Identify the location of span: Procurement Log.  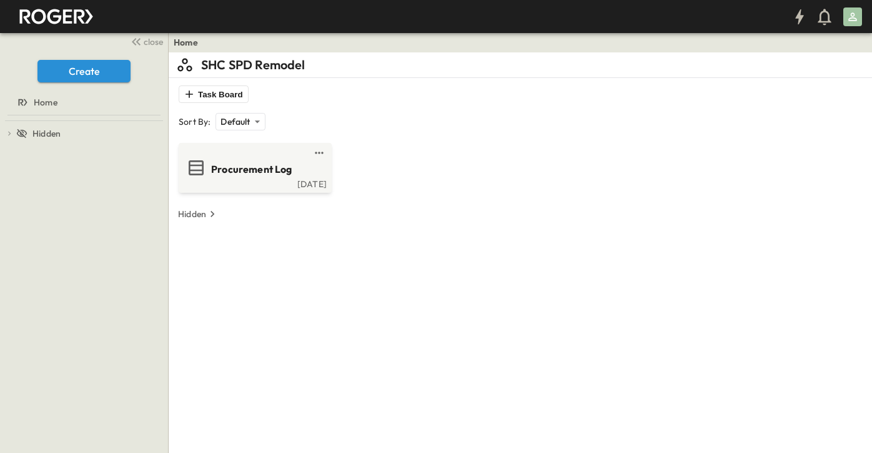
(252, 169).